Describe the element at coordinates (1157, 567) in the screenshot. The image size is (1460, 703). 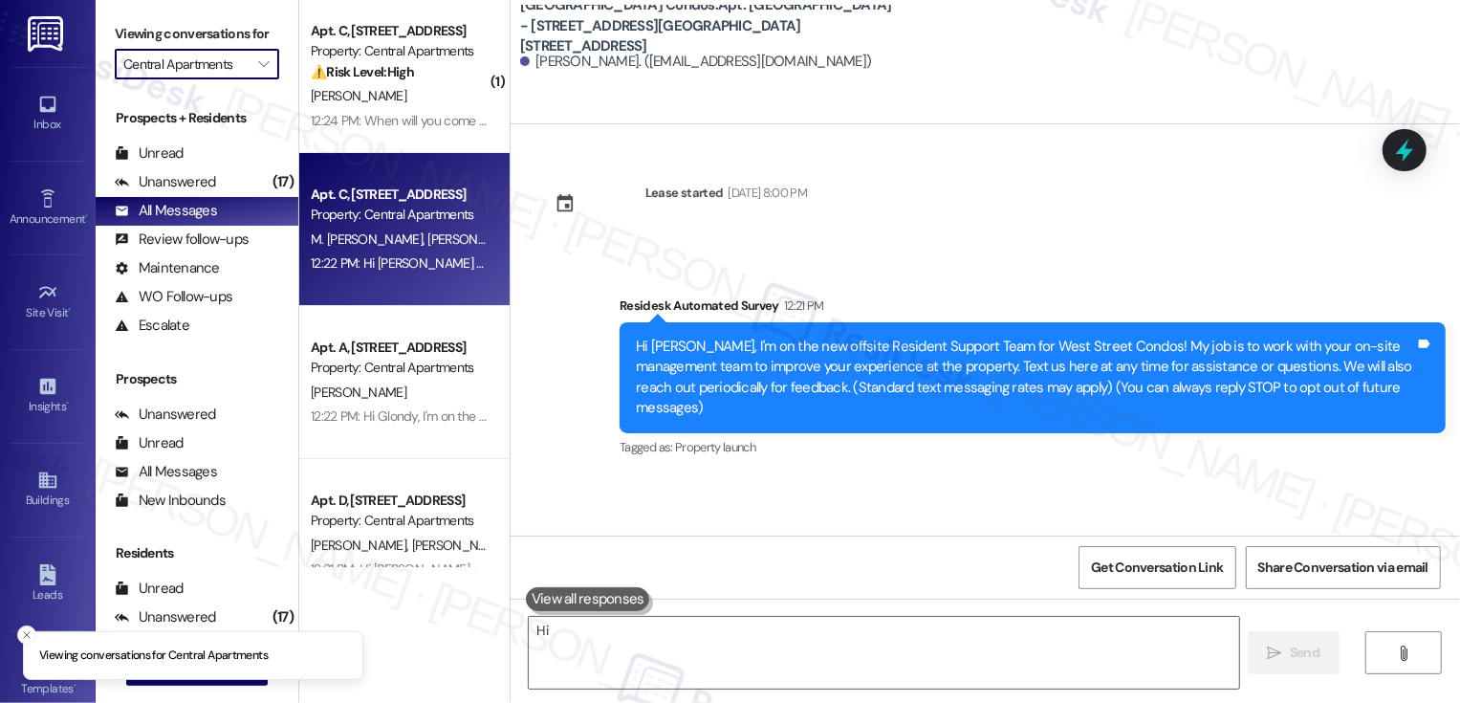
I see `span: Get Conversation Link` at that location.